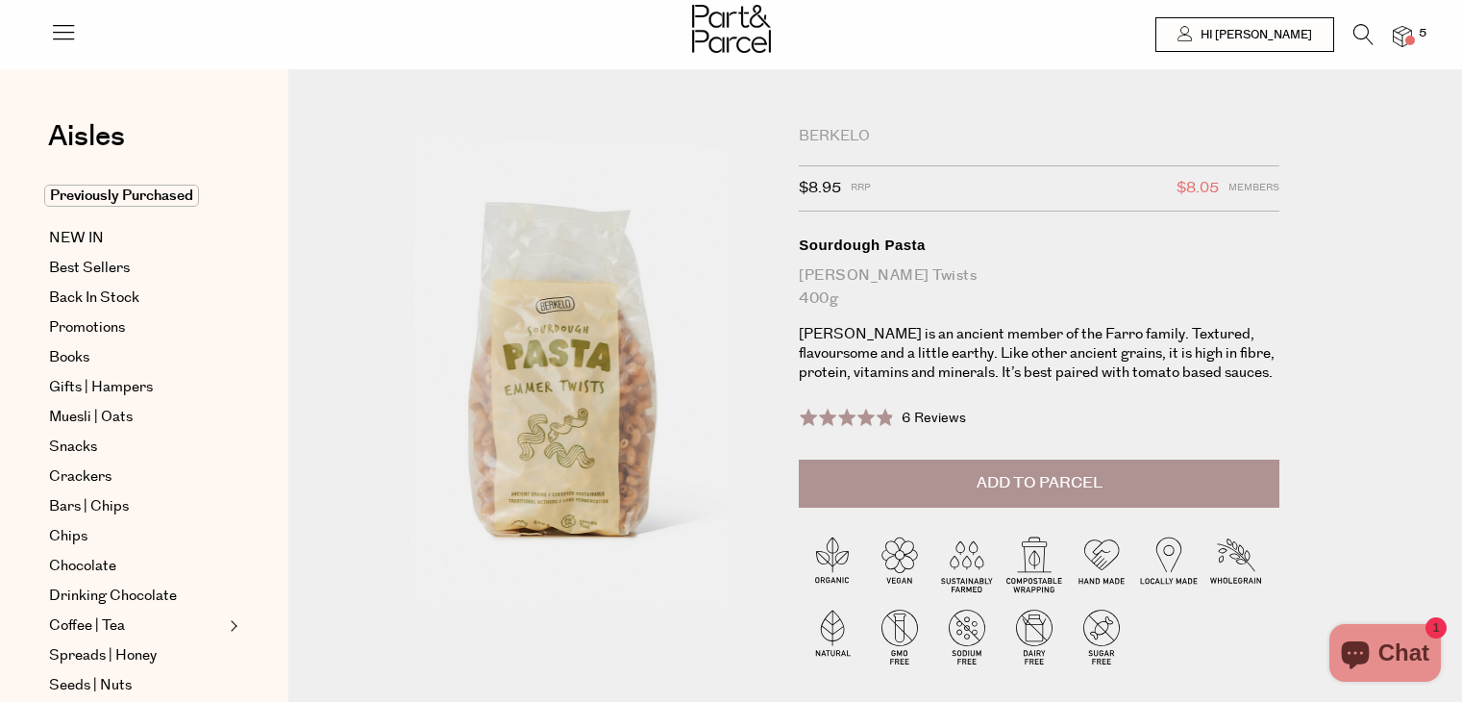 Image resolution: width=1462 pixels, height=702 pixels. Describe the element at coordinates (232, 626) in the screenshot. I see `button: Expand/Collapse Coffee | Tea` at that location.